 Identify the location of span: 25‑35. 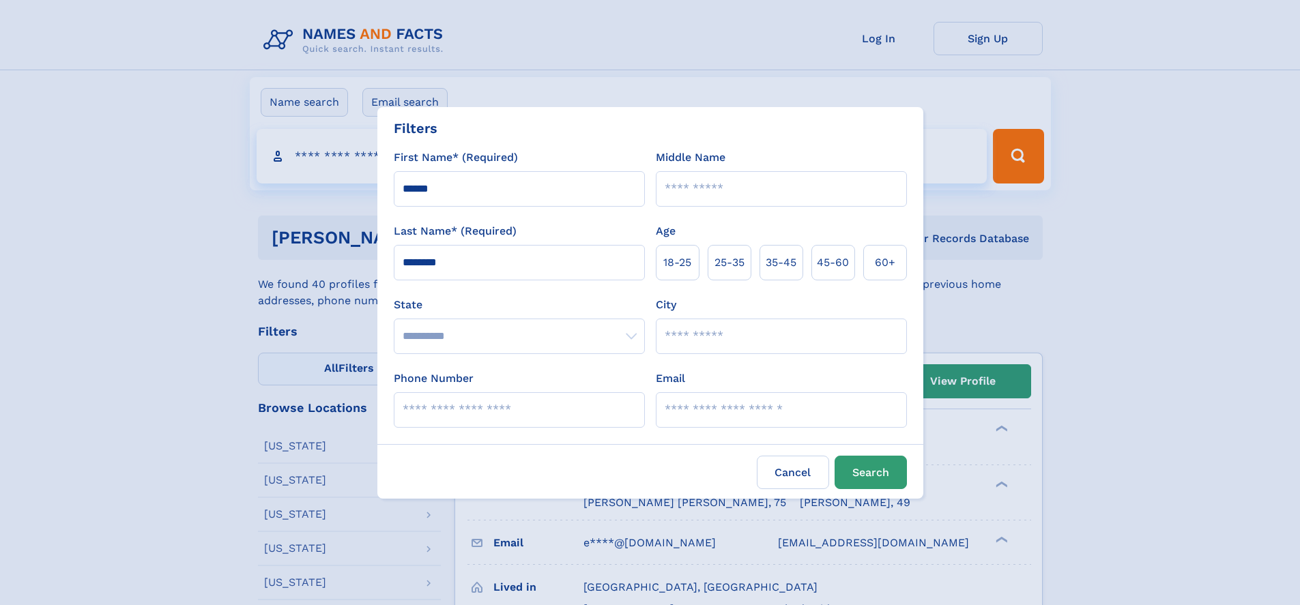
(729, 263).